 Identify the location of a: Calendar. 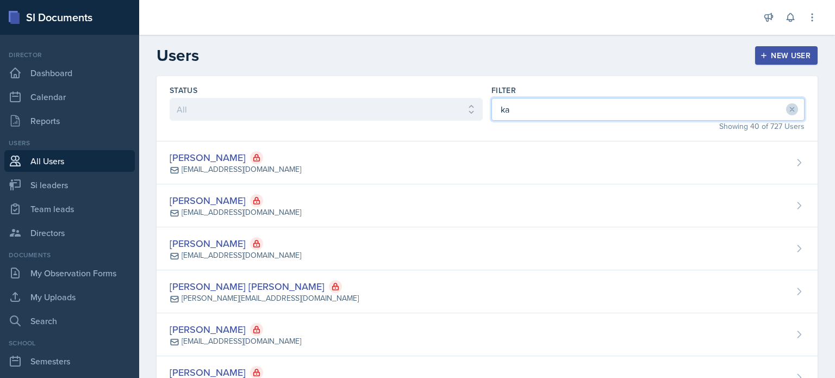
(70, 97).